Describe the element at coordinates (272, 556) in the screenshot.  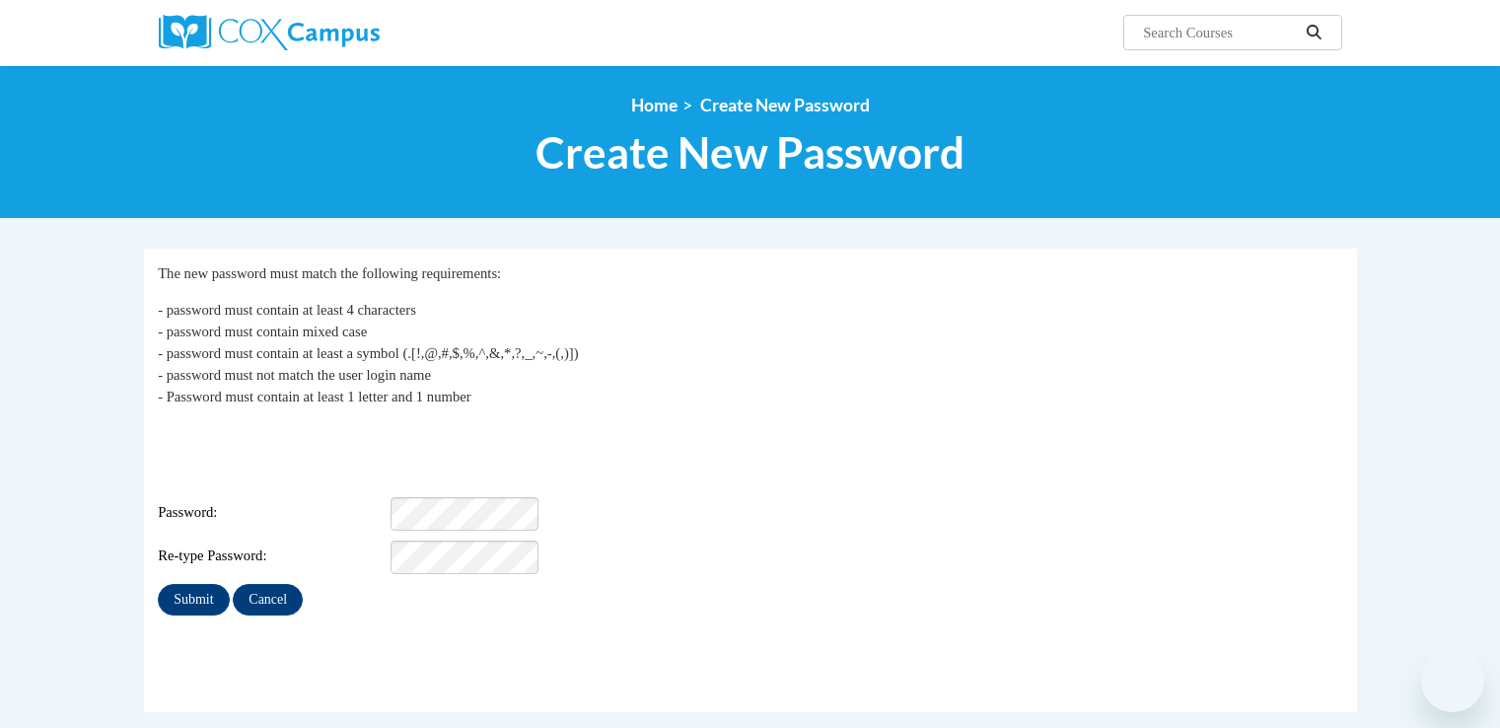
I see `span: Re-type Password:` at that location.